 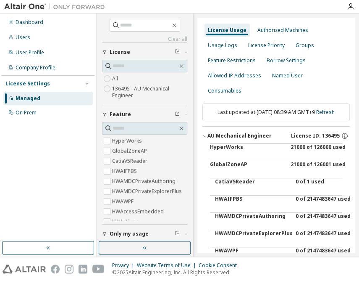 I want to click on img: youtube.svg, so click(x=98, y=269).